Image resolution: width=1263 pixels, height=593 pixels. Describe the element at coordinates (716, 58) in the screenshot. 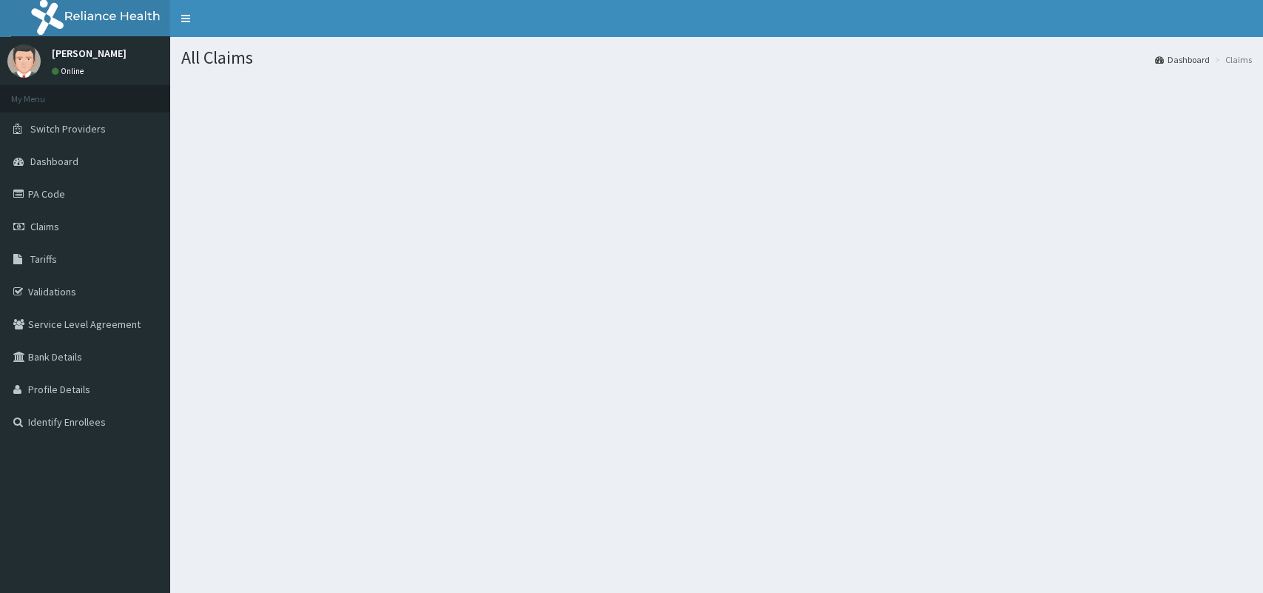

I see `h1: All Claims` at that location.